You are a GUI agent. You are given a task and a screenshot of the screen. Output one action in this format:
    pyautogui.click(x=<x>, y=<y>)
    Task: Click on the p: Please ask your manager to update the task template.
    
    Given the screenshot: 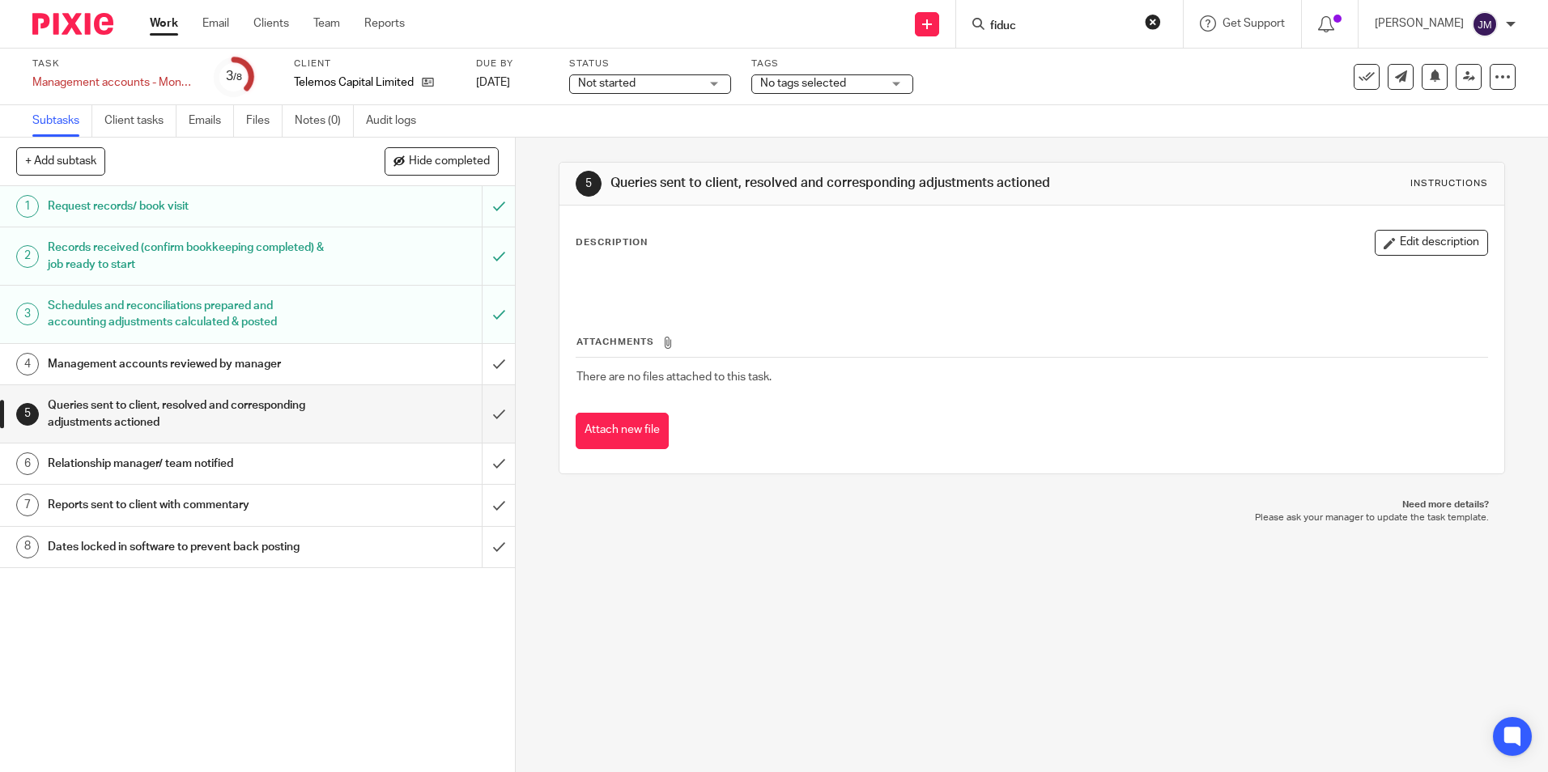 What is the action you would take?
    pyautogui.click(x=1032, y=518)
    